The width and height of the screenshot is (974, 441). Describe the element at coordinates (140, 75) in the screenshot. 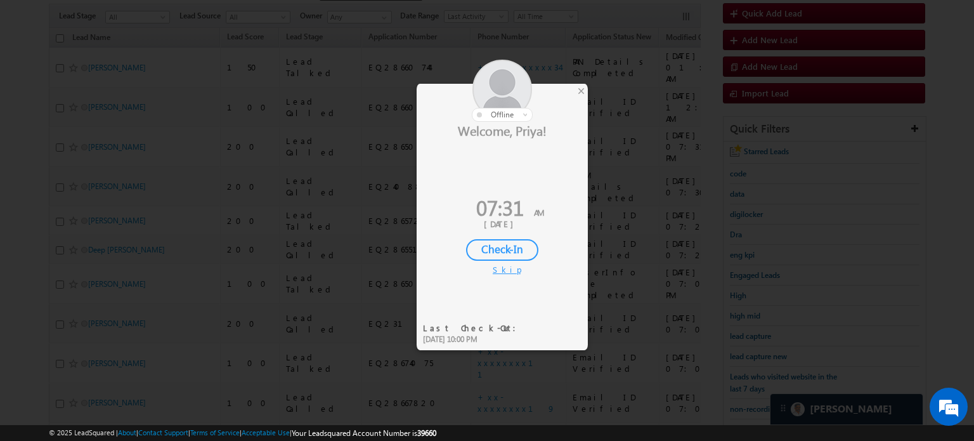

I see `div: Chat with us now` at that location.